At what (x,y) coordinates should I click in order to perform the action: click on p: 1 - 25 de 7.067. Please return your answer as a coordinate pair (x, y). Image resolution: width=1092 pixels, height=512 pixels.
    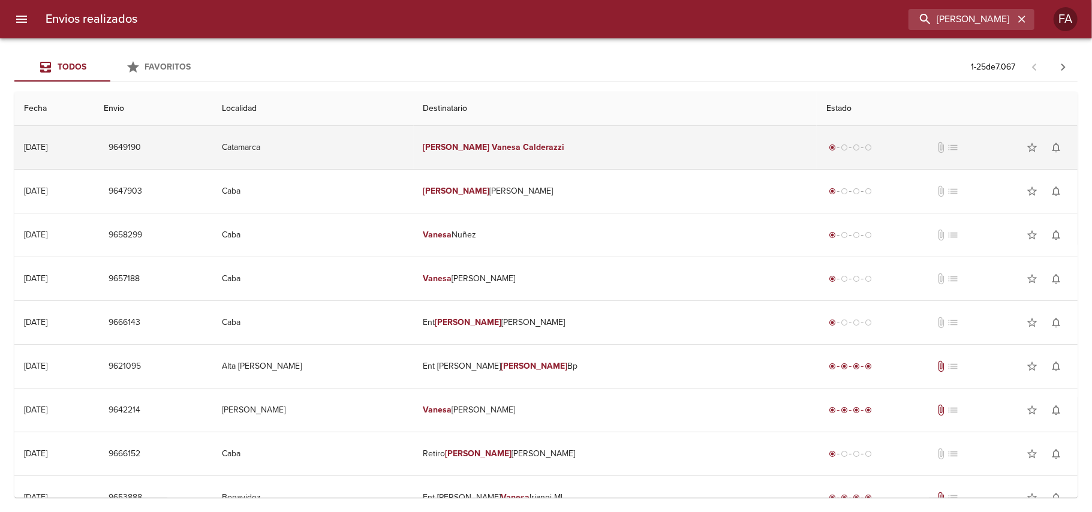
    Looking at the image, I should click on (993, 67).